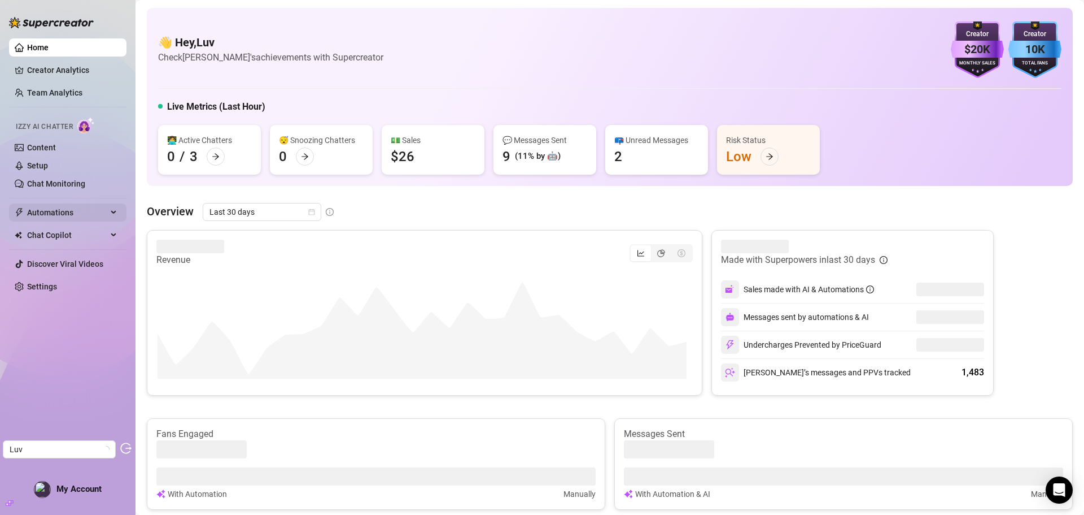  I want to click on article: Revenue, so click(190, 260).